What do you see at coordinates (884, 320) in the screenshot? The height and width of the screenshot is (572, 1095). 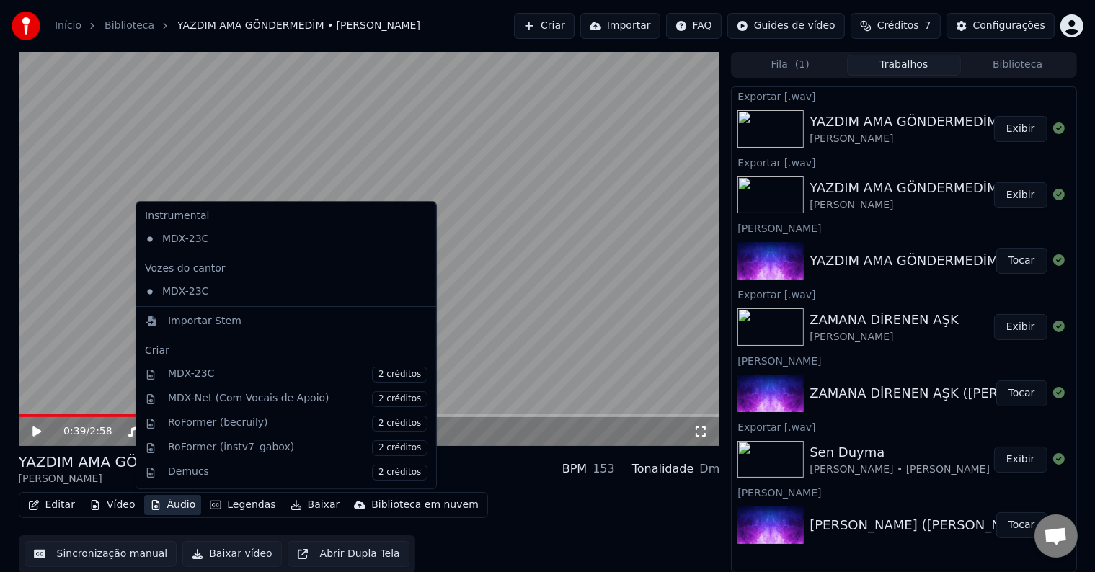 I see `div: ZAMANA DİRENEN AŞK` at bounding box center [884, 320].